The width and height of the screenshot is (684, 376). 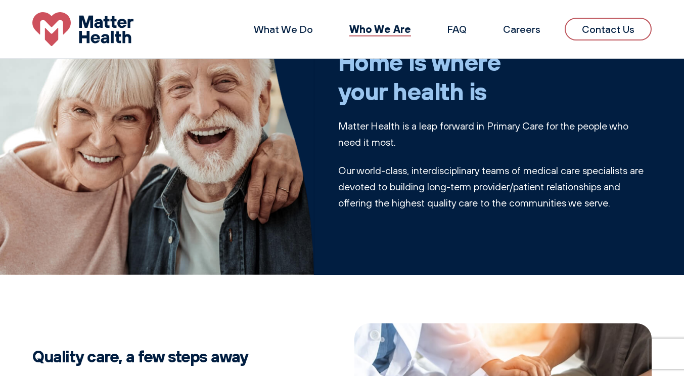 What do you see at coordinates (608, 29) in the screenshot?
I see `a: Contact Us` at bounding box center [608, 29].